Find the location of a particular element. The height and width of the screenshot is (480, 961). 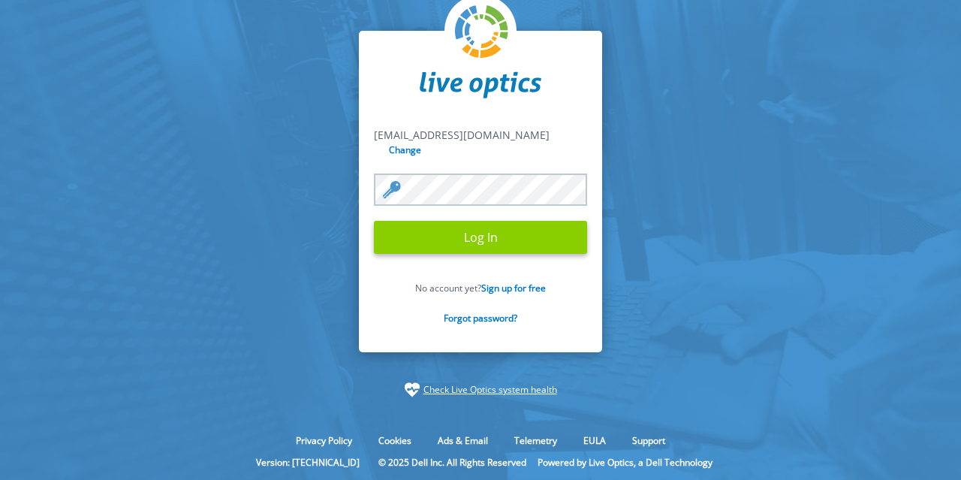

p: No account yet? is located at coordinates (480, 288).